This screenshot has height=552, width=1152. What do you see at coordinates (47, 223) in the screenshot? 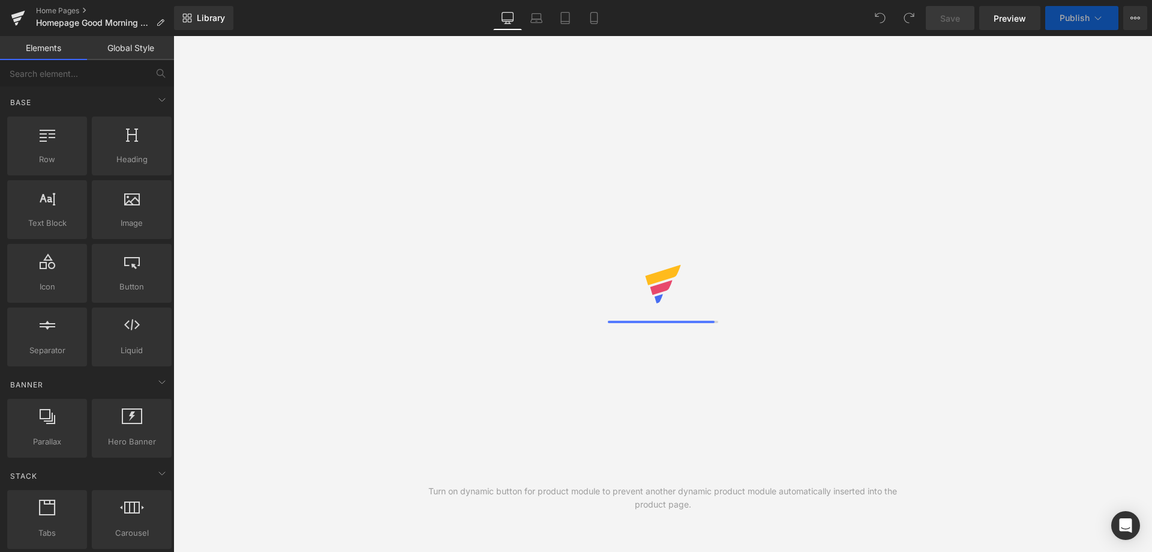
I see `span: Text Block` at bounding box center [47, 223].